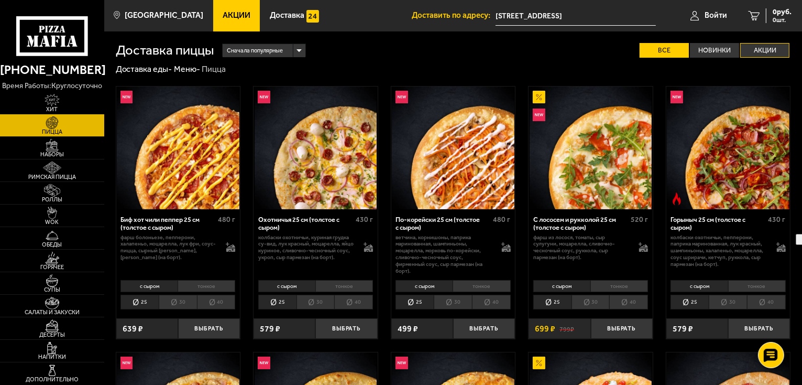 The image size is (802, 385). What do you see at coordinates (307, 247) in the screenshot?
I see `p: колбаски охотничьи, куриная грудка су-вид, лук красный, моцарелла, яйцо куриное, сливочно-чесночн...` at bounding box center [307, 247].